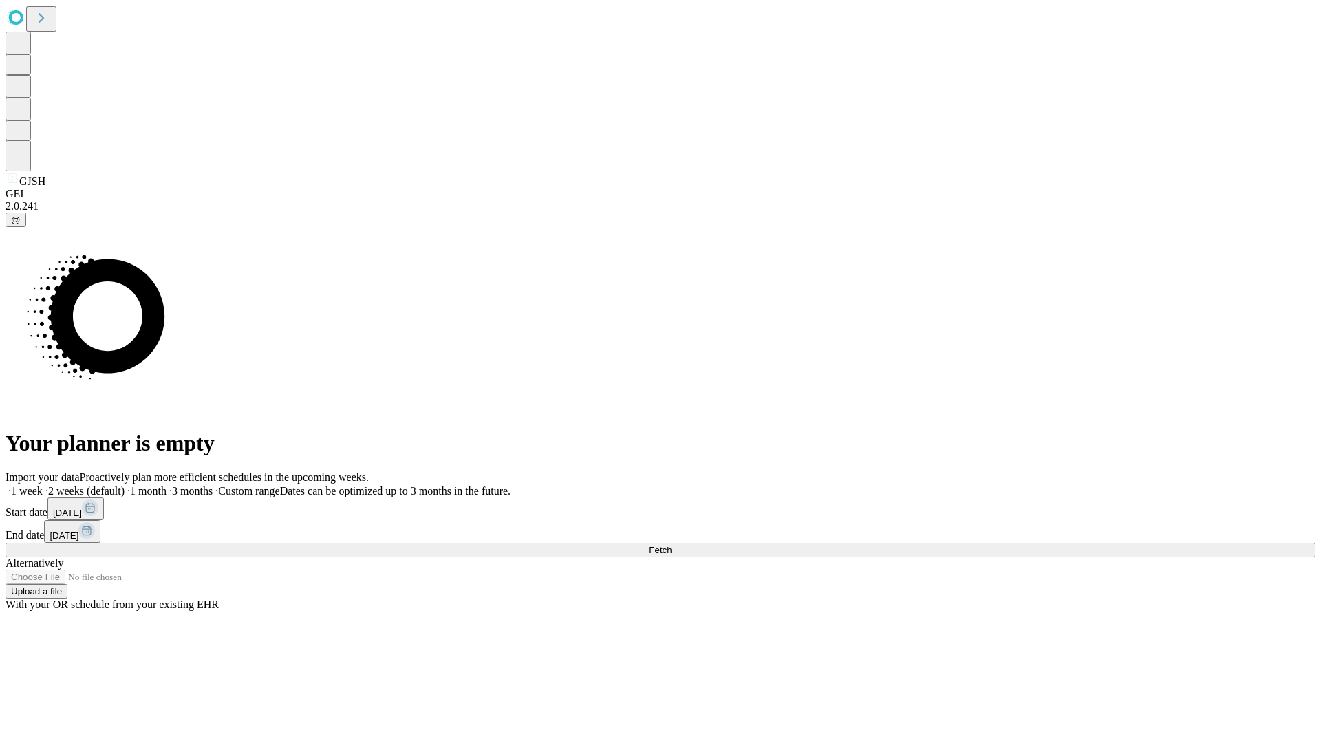 This screenshot has height=743, width=1321. I want to click on h1: Your planner is empty, so click(660, 443).